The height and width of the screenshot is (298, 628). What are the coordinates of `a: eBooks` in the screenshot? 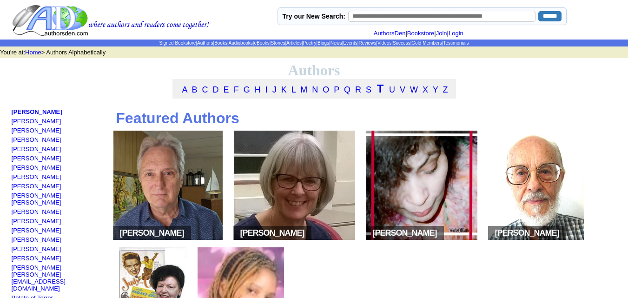 It's located at (261, 43).